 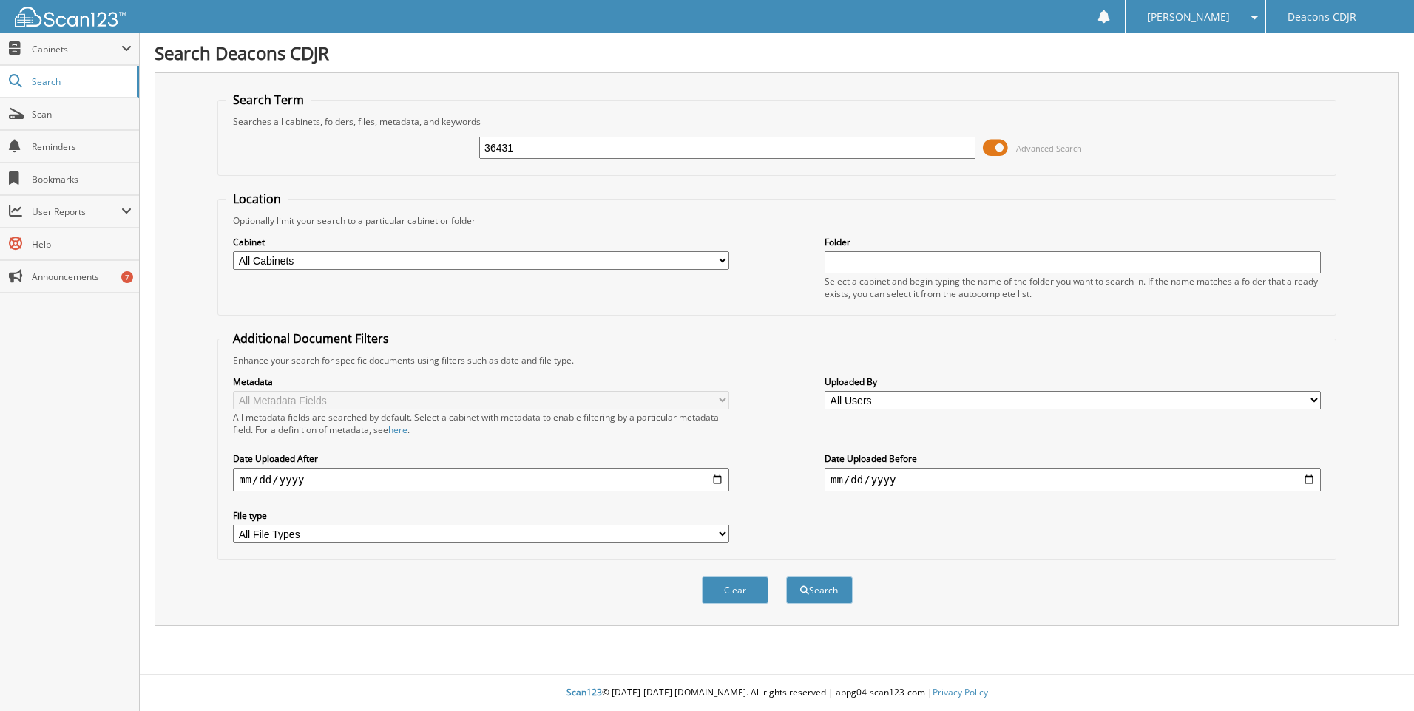 What do you see at coordinates (70, 16) in the screenshot?
I see `img: scan123-logo-white.svg` at bounding box center [70, 16].